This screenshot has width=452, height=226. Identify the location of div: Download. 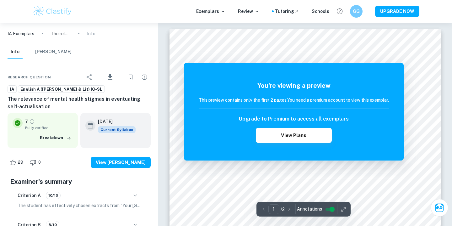
(110, 77).